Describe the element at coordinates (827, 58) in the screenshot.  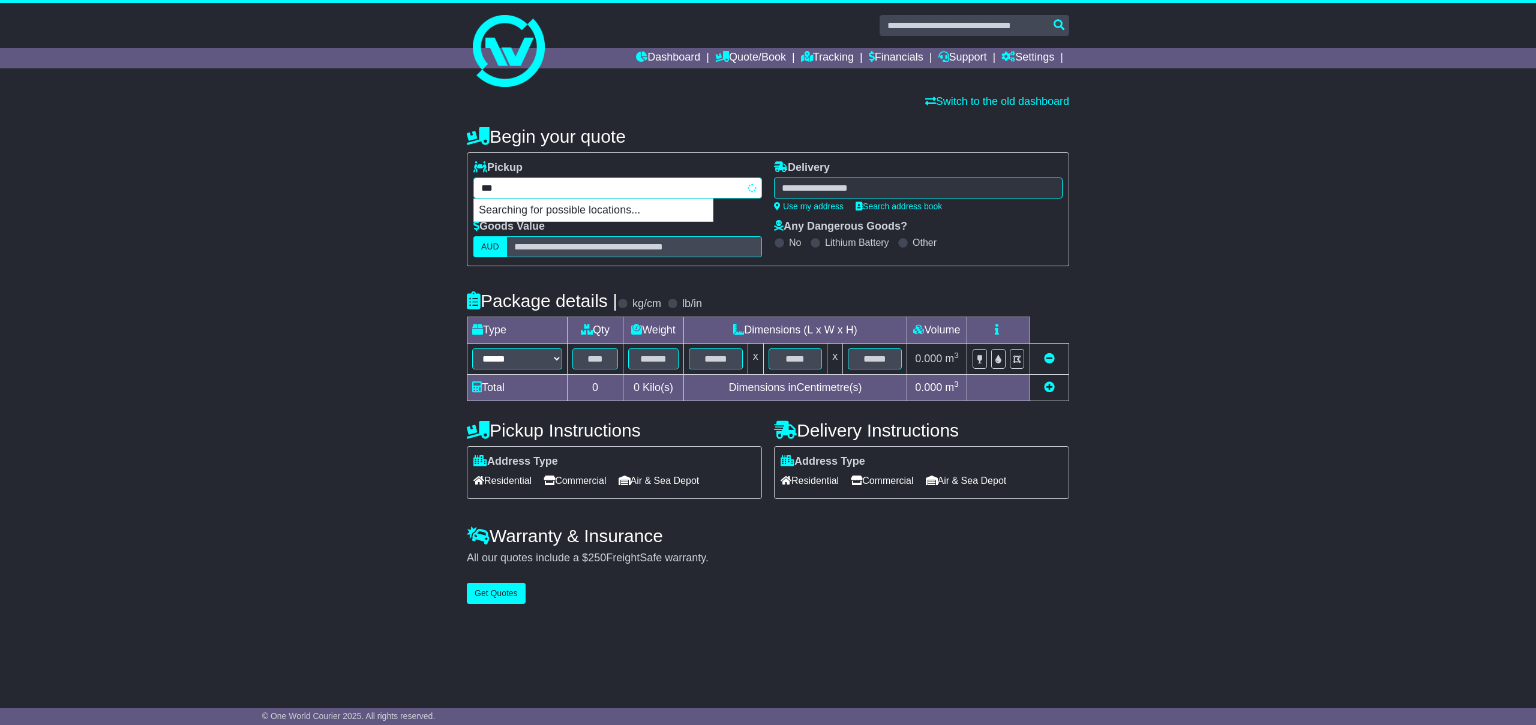
I see `a: Tracking` at that location.